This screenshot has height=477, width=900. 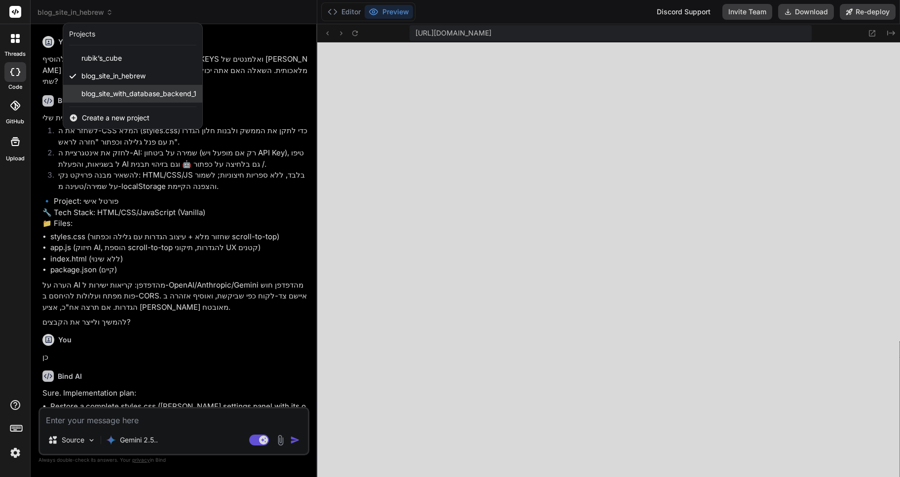 I want to click on label: GitHub, so click(x=15, y=121).